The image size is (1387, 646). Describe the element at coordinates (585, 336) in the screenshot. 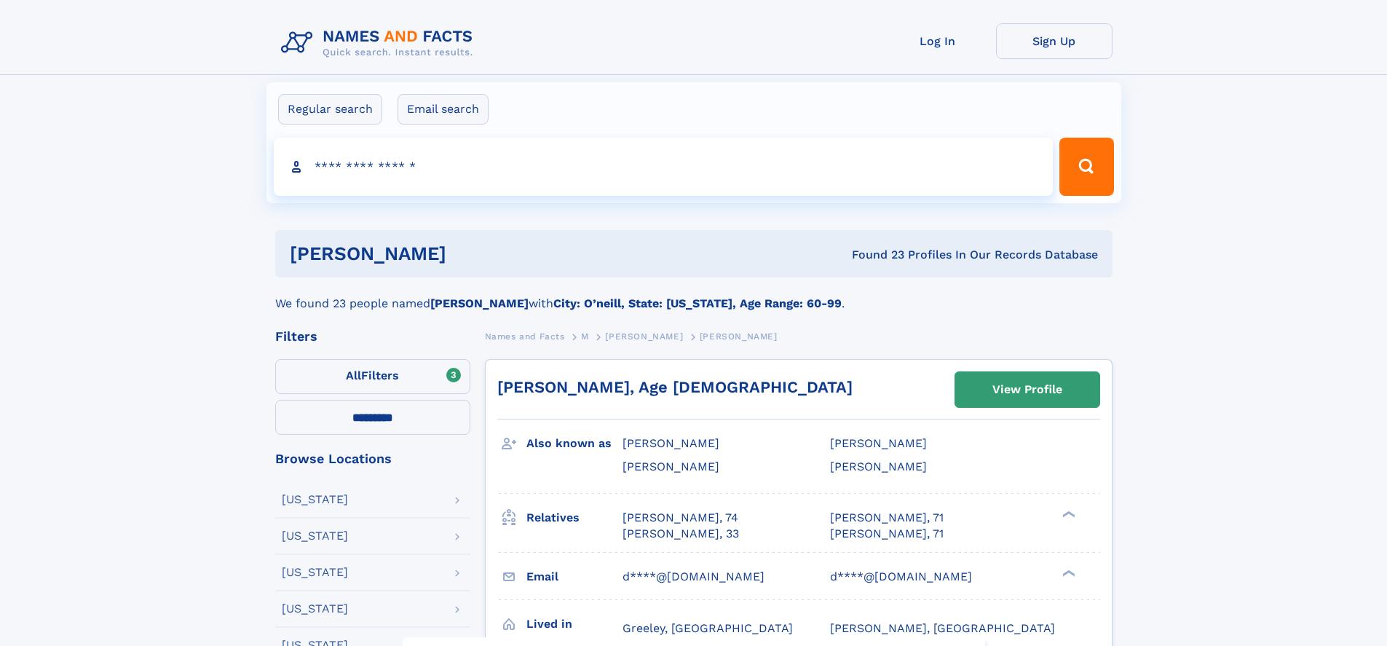

I see `a: M` at that location.